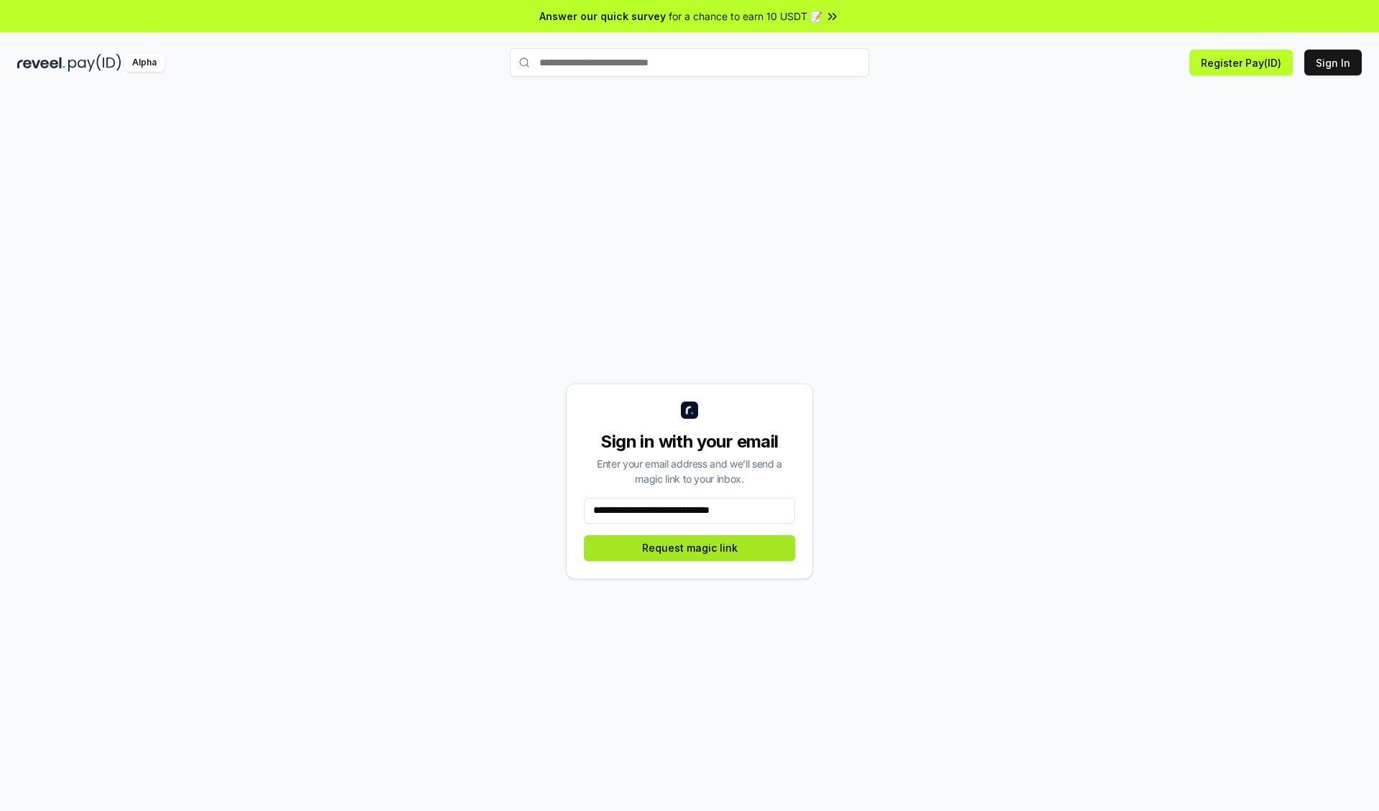  Describe the element at coordinates (690, 410) in the screenshot. I see `img: logo_small` at that location.